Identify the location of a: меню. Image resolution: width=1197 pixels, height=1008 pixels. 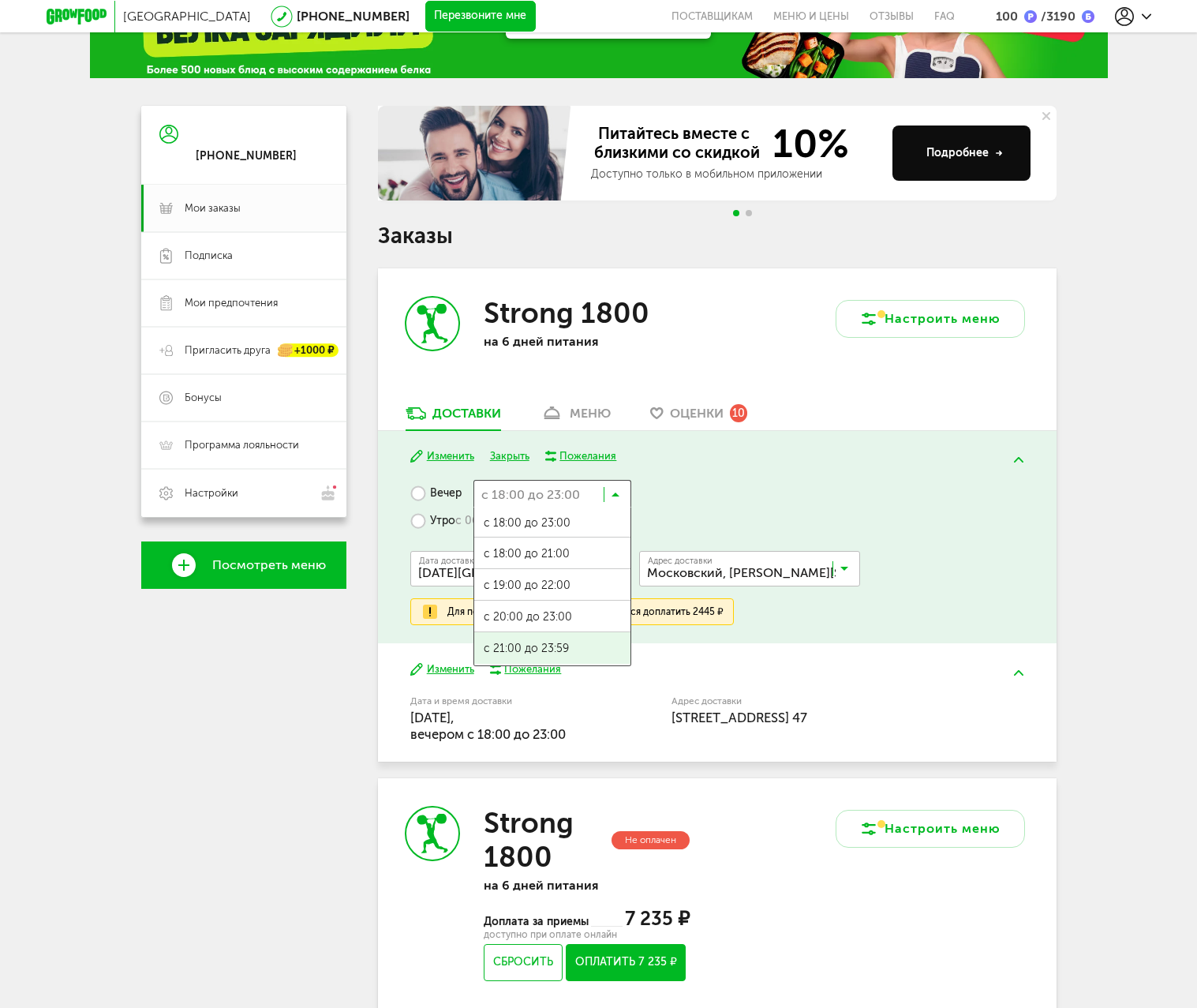
(575, 417).